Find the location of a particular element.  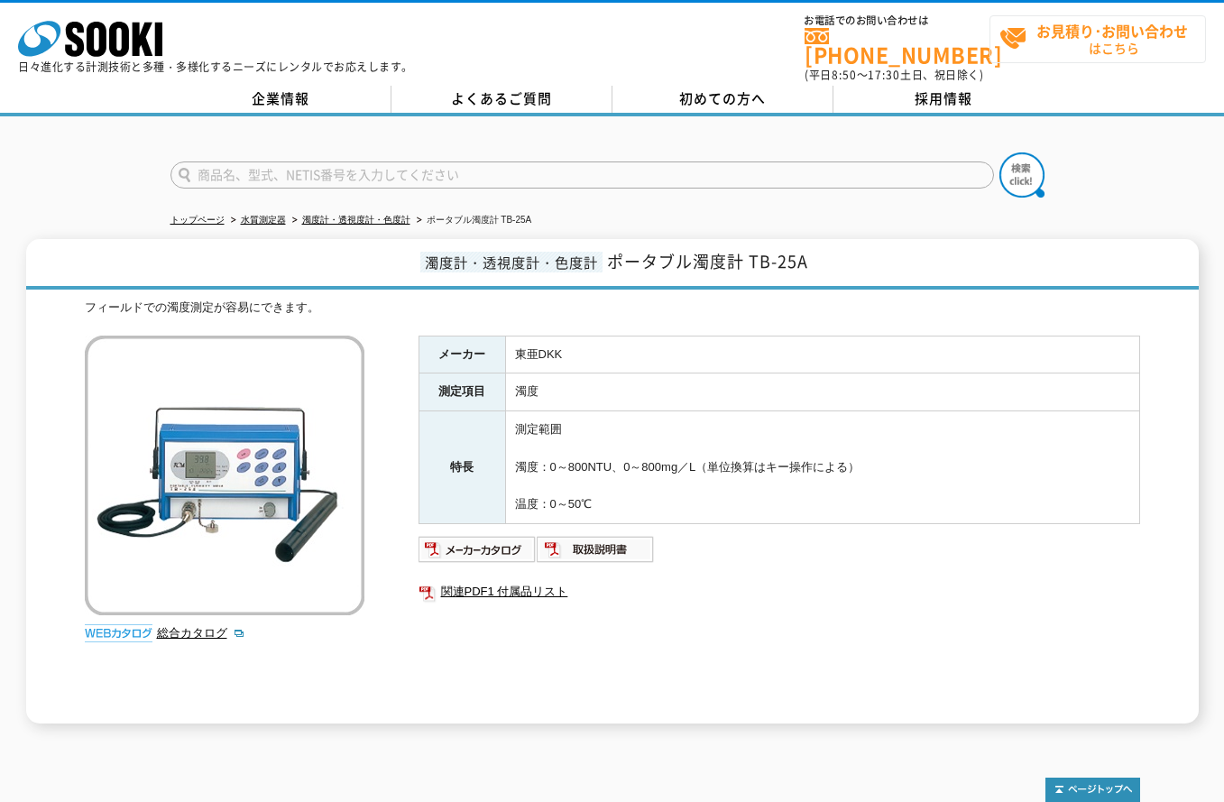

a: 水質測定器 is located at coordinates (263, 219).